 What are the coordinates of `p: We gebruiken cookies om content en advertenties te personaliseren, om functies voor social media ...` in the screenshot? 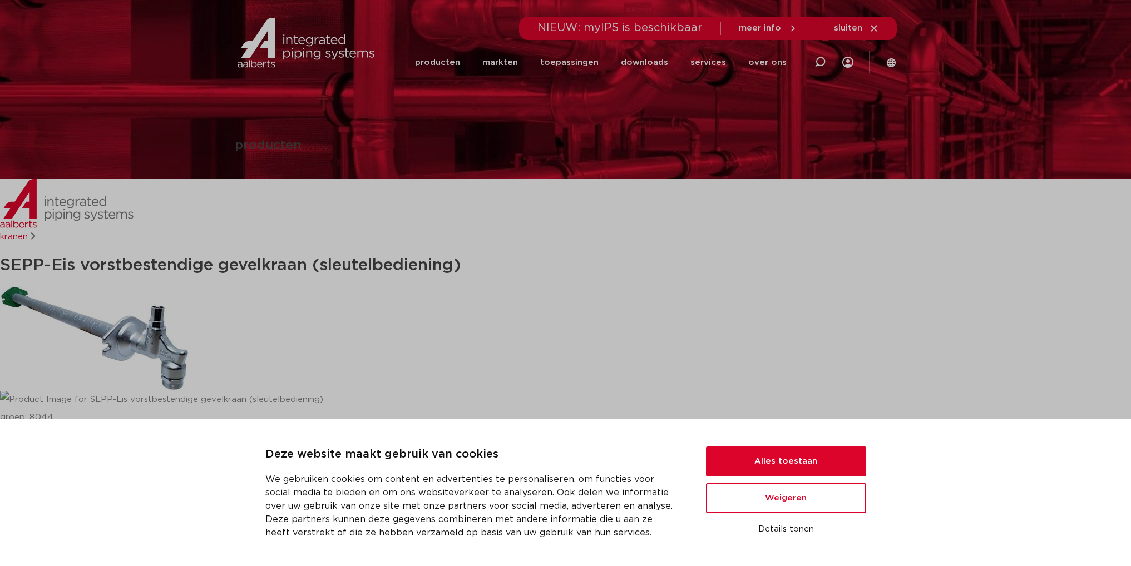 It's located at (472, 506).